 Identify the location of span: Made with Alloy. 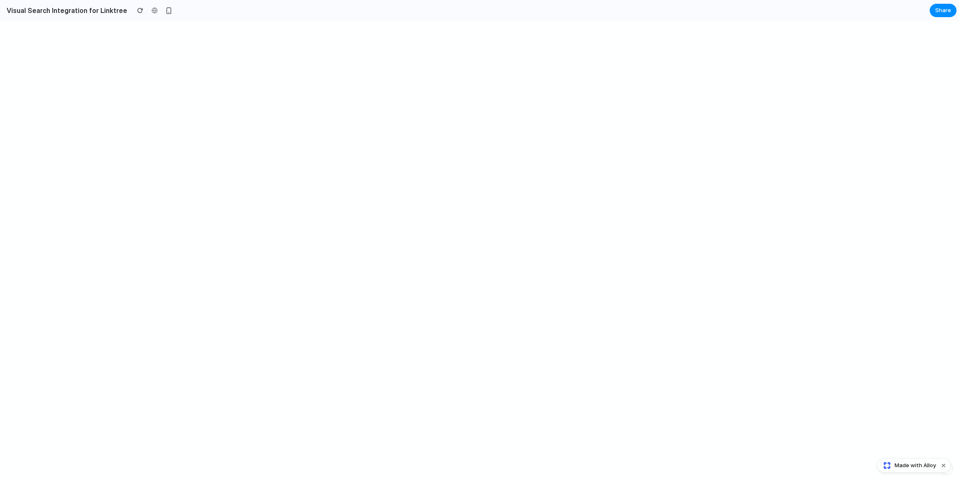
(915, 466).